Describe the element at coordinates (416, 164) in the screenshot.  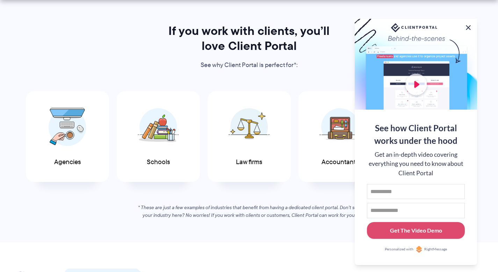
I see `div: Get an in-depth video covering everything you need to know about Client Portal` at that location.